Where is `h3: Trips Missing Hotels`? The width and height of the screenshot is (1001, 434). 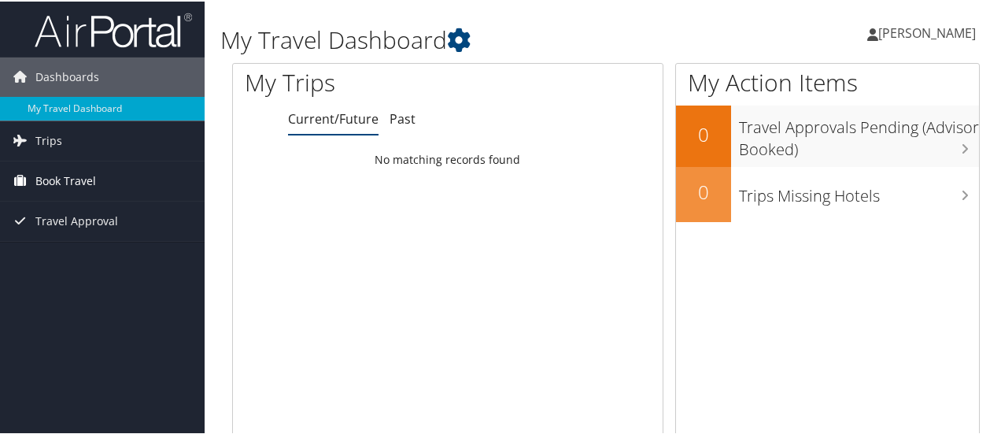
h3: Trips Missing Hotels is located at coordinates (859, 191).